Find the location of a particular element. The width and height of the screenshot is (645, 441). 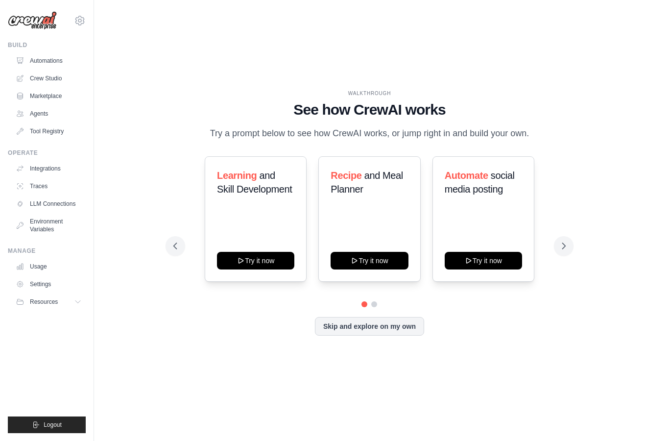

span: Learning is located at coordinates (237, 175).